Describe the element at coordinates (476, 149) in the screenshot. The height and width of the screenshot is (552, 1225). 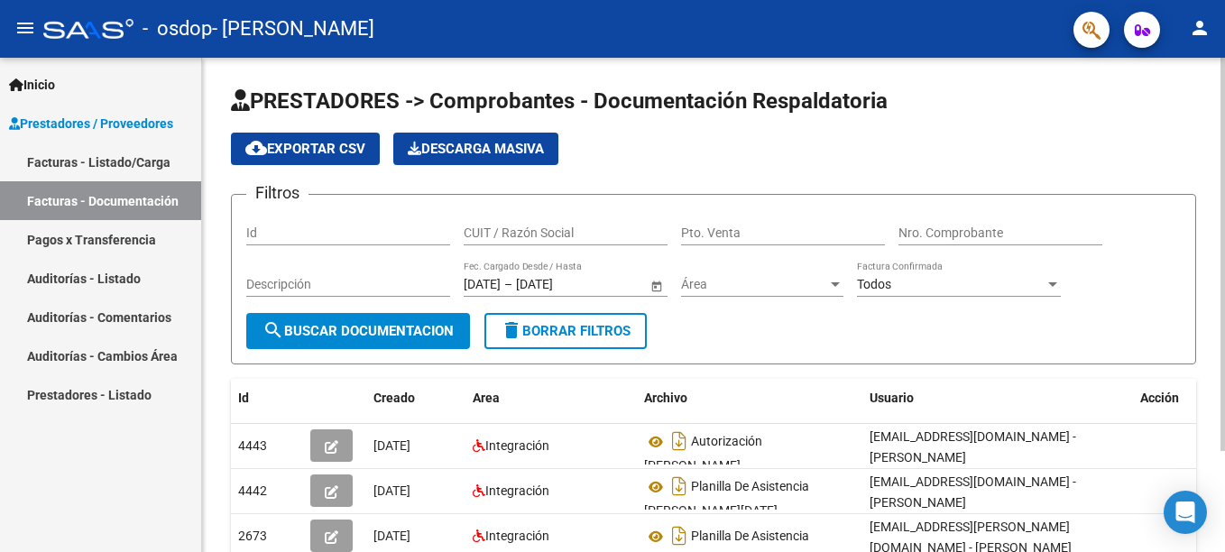
I see `button: Descarga Masiva` at that location.